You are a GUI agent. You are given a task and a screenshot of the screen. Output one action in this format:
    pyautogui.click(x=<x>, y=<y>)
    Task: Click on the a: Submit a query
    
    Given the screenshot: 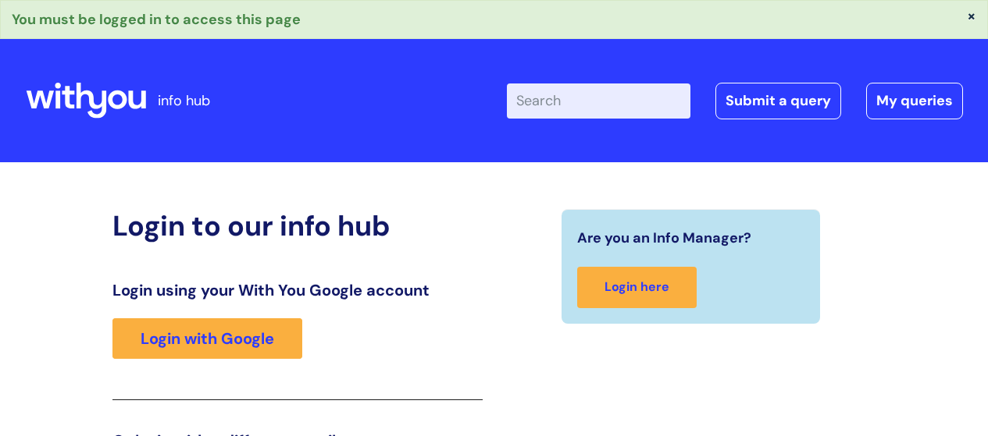 What is the action you would take?
    pyautogui.click(x=778, y=101)
    